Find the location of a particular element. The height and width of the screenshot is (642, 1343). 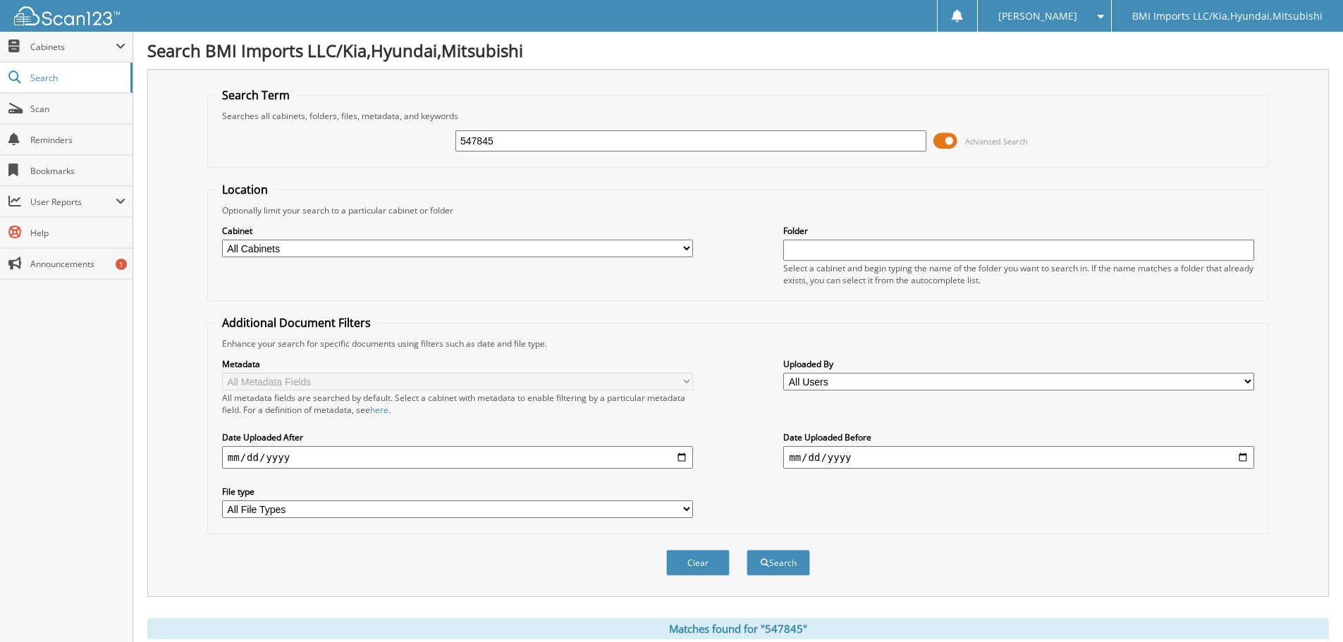

div: Optionally limit your search to a particular cabinet or folder is located at coordinates (738, 210).